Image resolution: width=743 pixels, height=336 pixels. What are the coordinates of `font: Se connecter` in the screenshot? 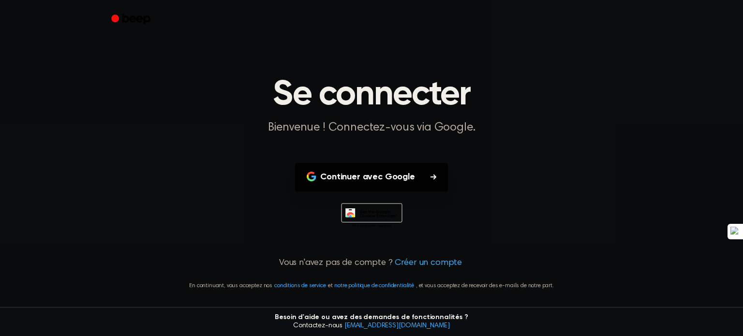 It's located at (371, 95).